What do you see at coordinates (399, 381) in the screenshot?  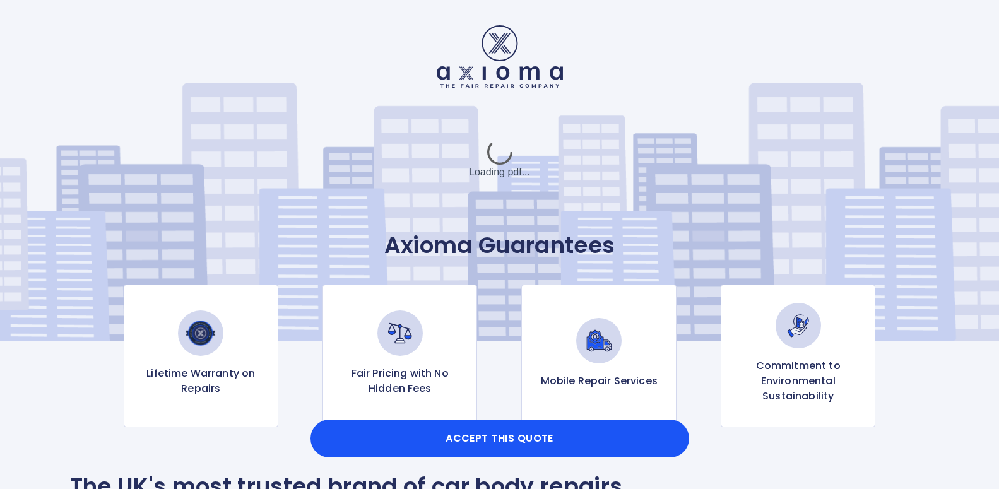 I see `p: Fair Pricing with No Hidden Fees` at bounding box center [399, 381].